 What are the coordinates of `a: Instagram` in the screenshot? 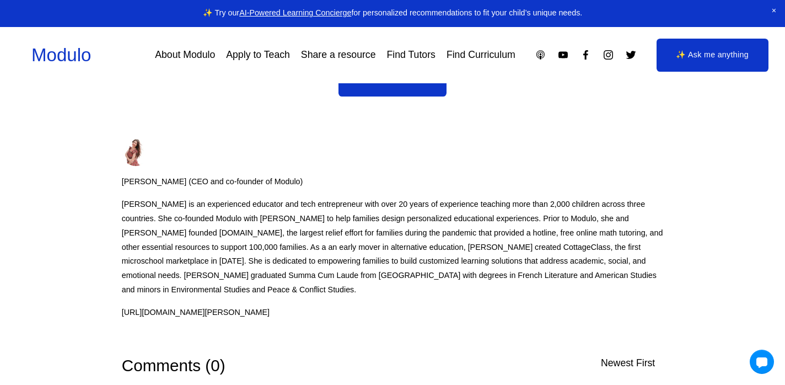 It's located at (608, 55).